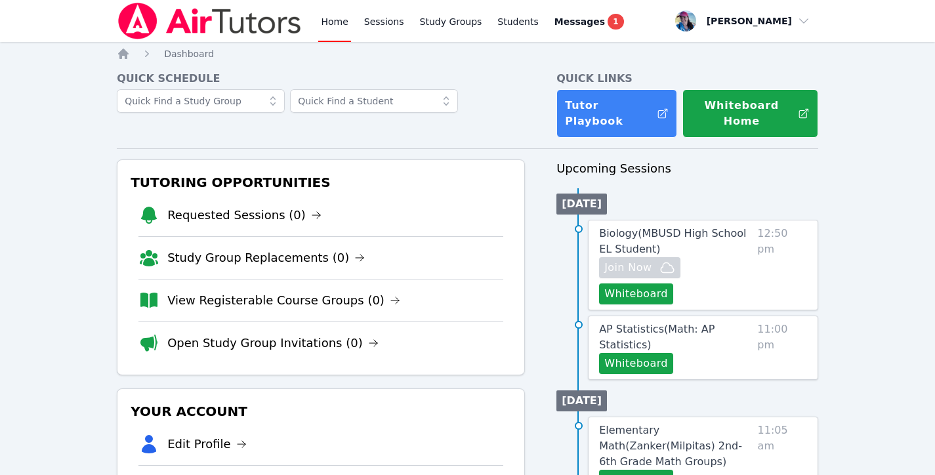 The height and width of the screenshot is (475, 935). I want to click on a: Requested Sessions (0), so click(244, 215).